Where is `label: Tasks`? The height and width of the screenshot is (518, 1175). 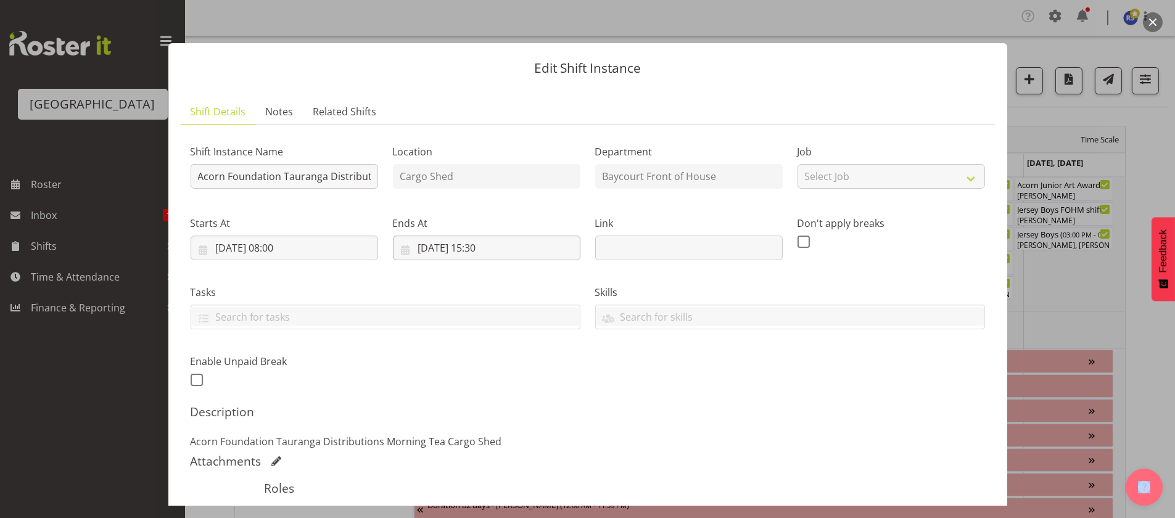 label: Tasks is located at coordinates (386, 292).